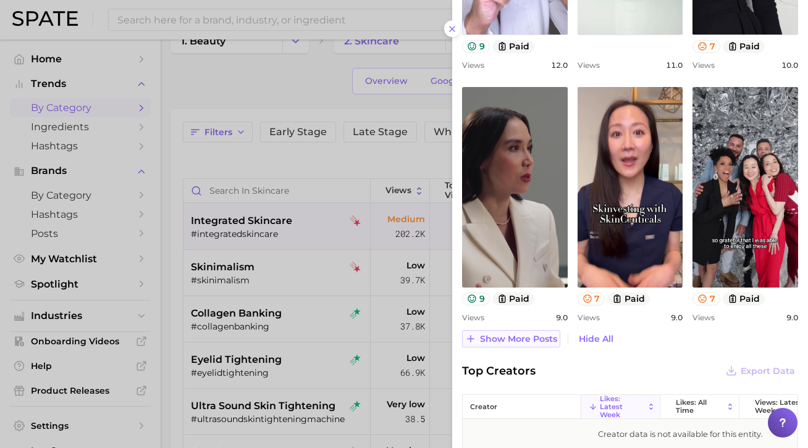  I want to click on button: Likes: Latest Week, so click(620, 407).